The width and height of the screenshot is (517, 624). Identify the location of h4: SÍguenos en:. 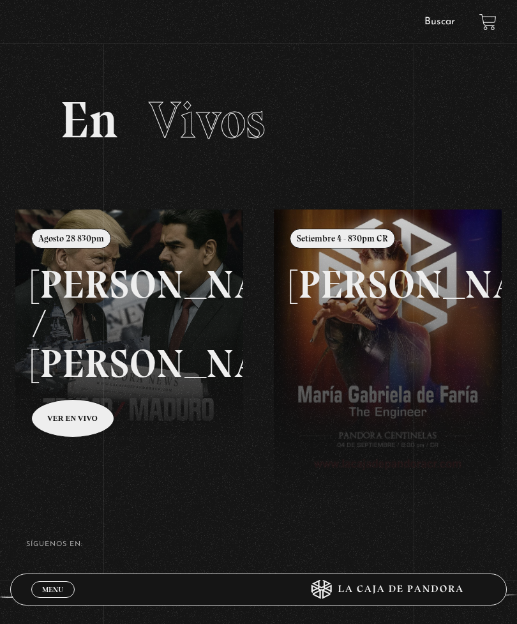
(259, 544).